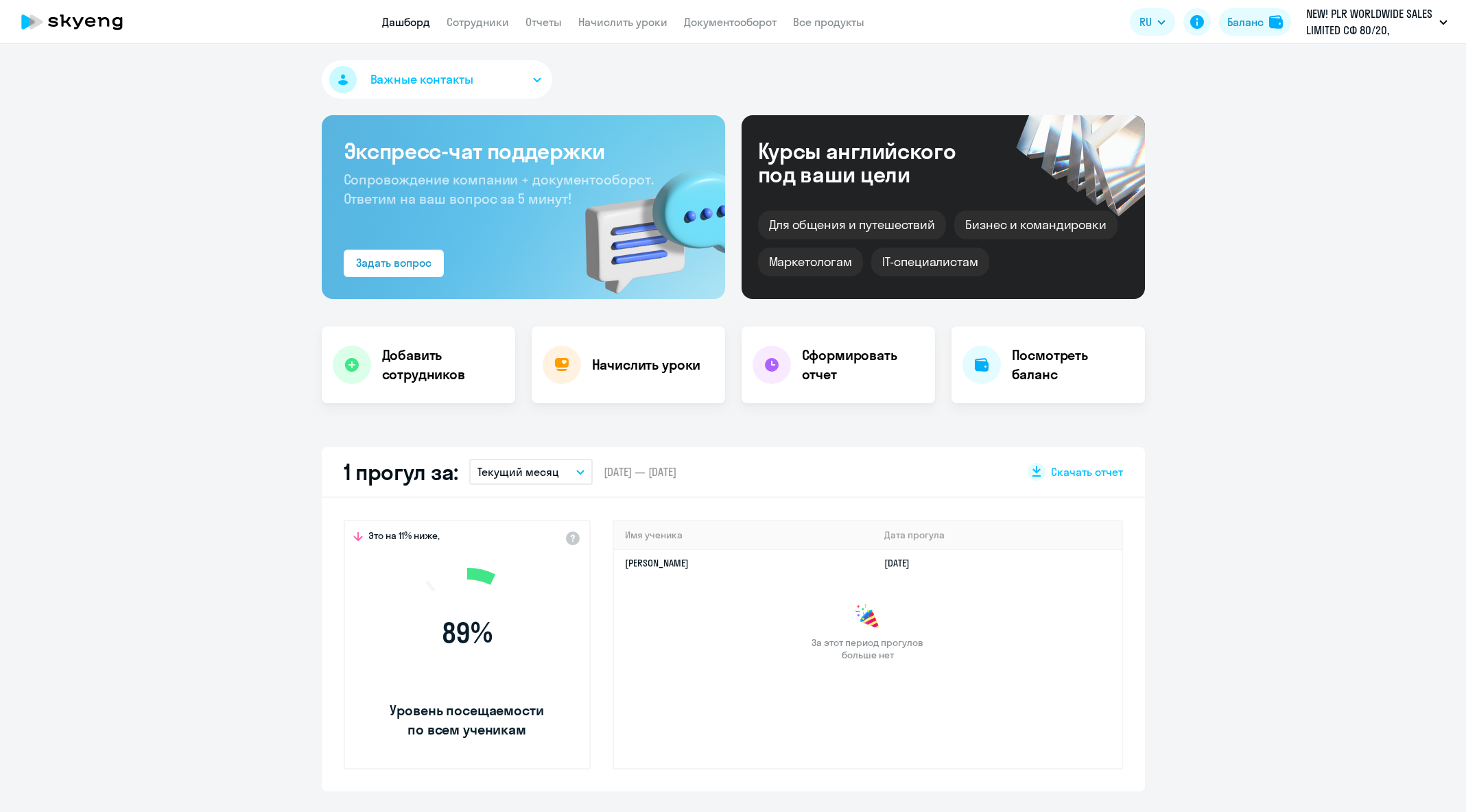 The image size is (1466, 812). What do you see at coordinates (863, 365) in the screenshot?
I see `h4: Сформировать отчет` at bounding box center [863, 365].